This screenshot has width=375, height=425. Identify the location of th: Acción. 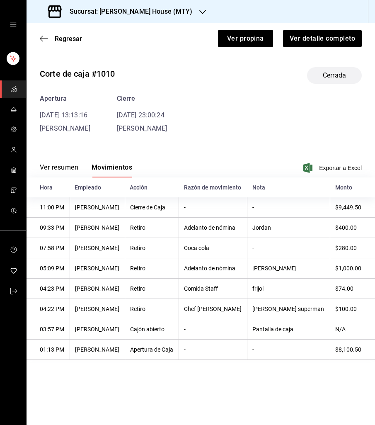
(152, 187).